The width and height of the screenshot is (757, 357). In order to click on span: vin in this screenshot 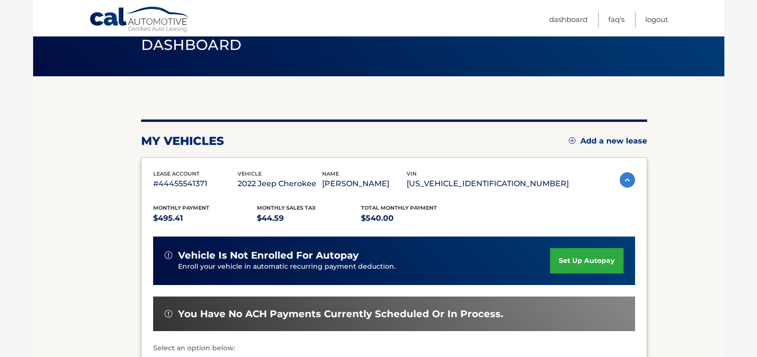, I will do `click(412, 174)`.